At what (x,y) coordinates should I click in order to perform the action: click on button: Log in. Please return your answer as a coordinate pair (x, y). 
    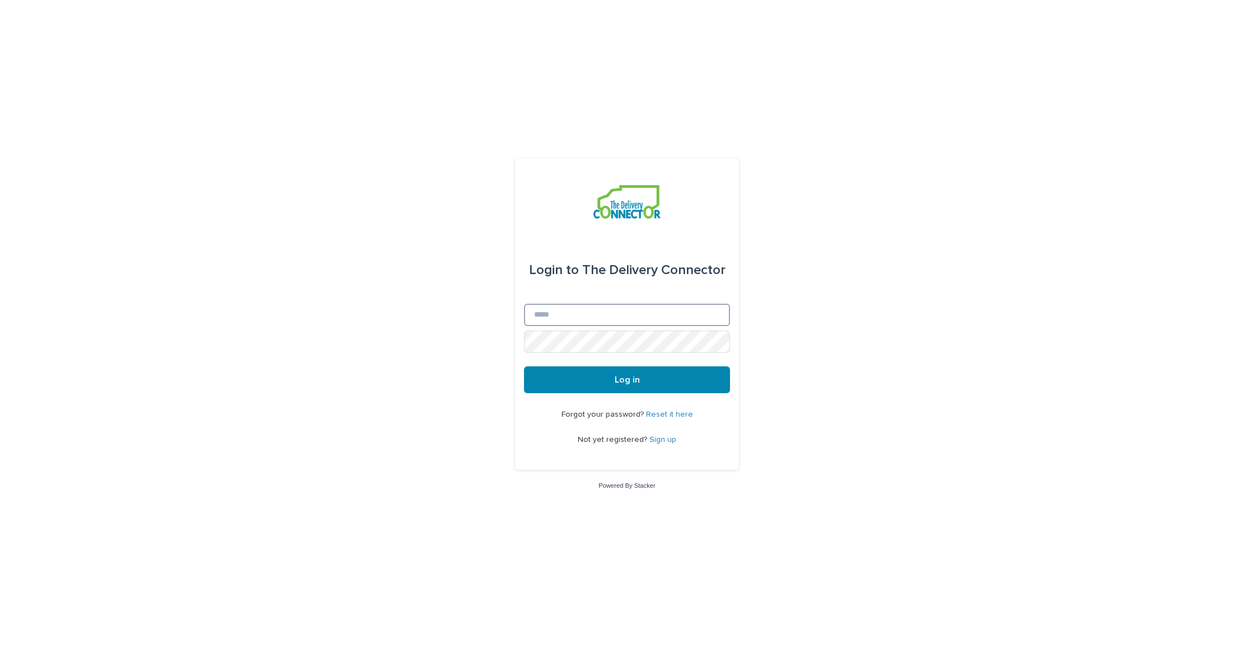
    Looking at the image, I should click on (627, 380).